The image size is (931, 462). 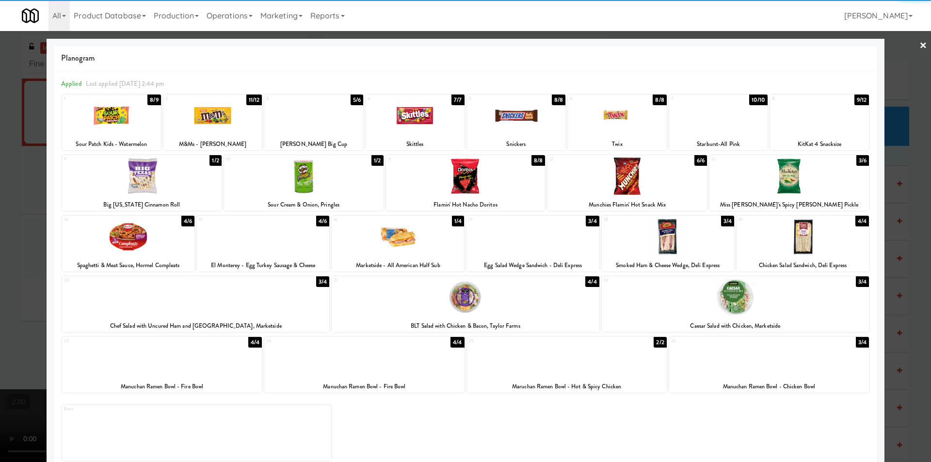 I want to click on div: Spaghetti & Meat Sauce, Hormel Compleats, so click(x=128, y=265).